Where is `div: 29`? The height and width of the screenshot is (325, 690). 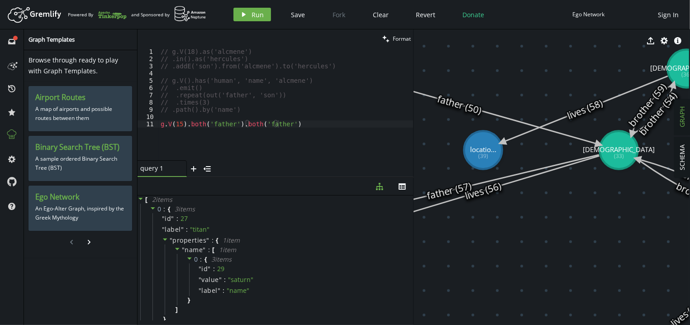 div: 29 is located at coordinates (221, 269).